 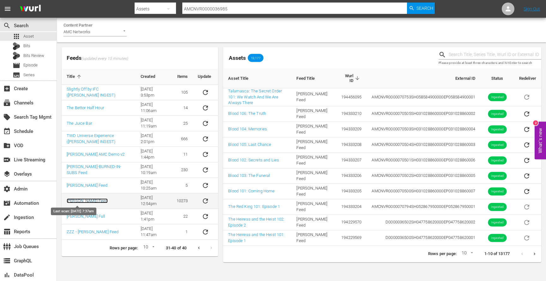 I want to click on span: Schedule, so click(x=7, y=131).